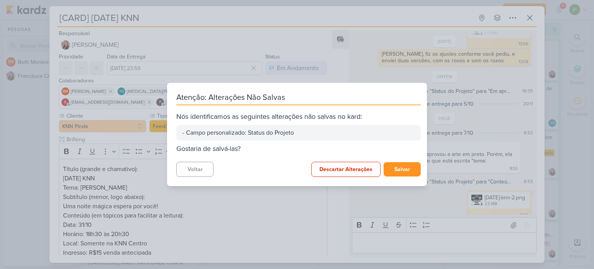 This screenshot has height=269, width=594. I want to click on div: Nós identificamos as seguintes alterações não salvas no kard:, so click(299, 116).